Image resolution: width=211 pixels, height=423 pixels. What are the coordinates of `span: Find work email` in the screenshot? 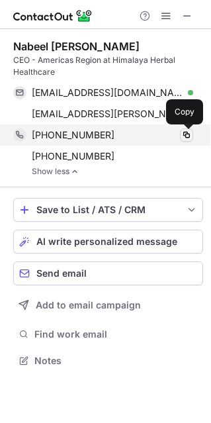 It's located at (116, 334).